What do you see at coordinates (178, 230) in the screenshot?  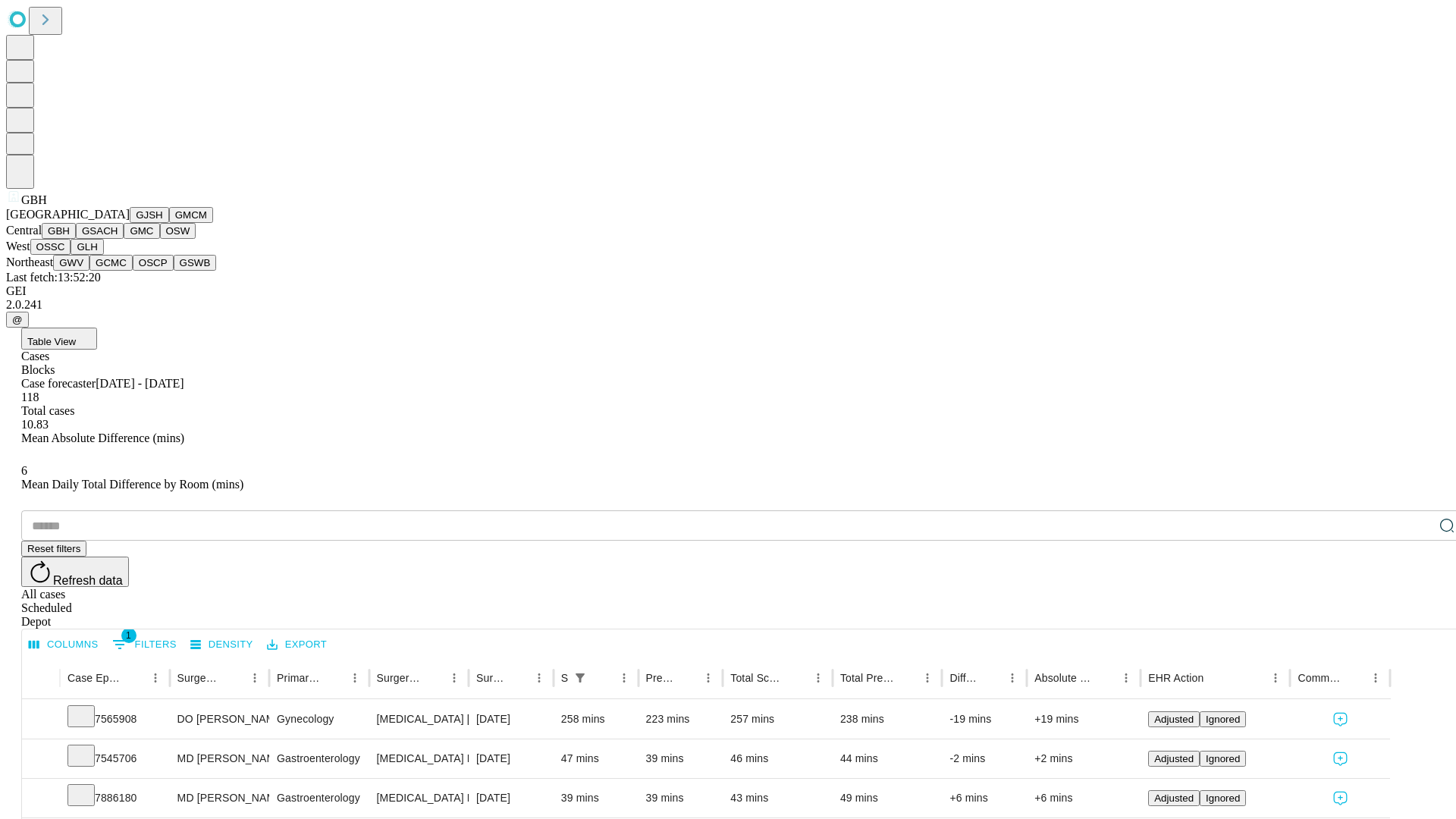 I see `button: OSW` at bounding box center [178, 230].